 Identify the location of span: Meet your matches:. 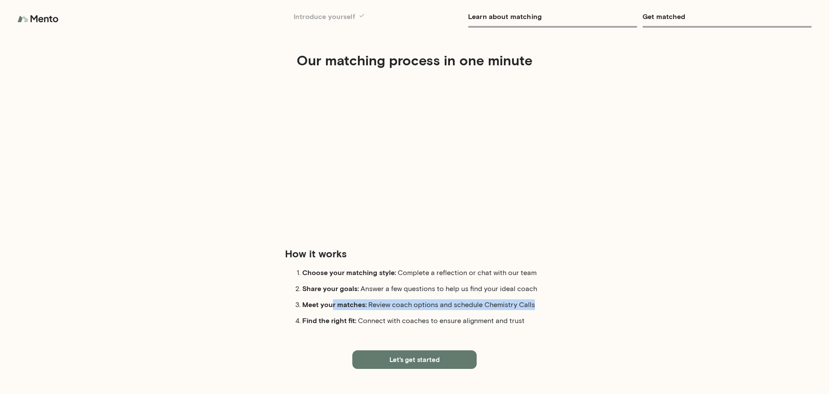
(335, 304).